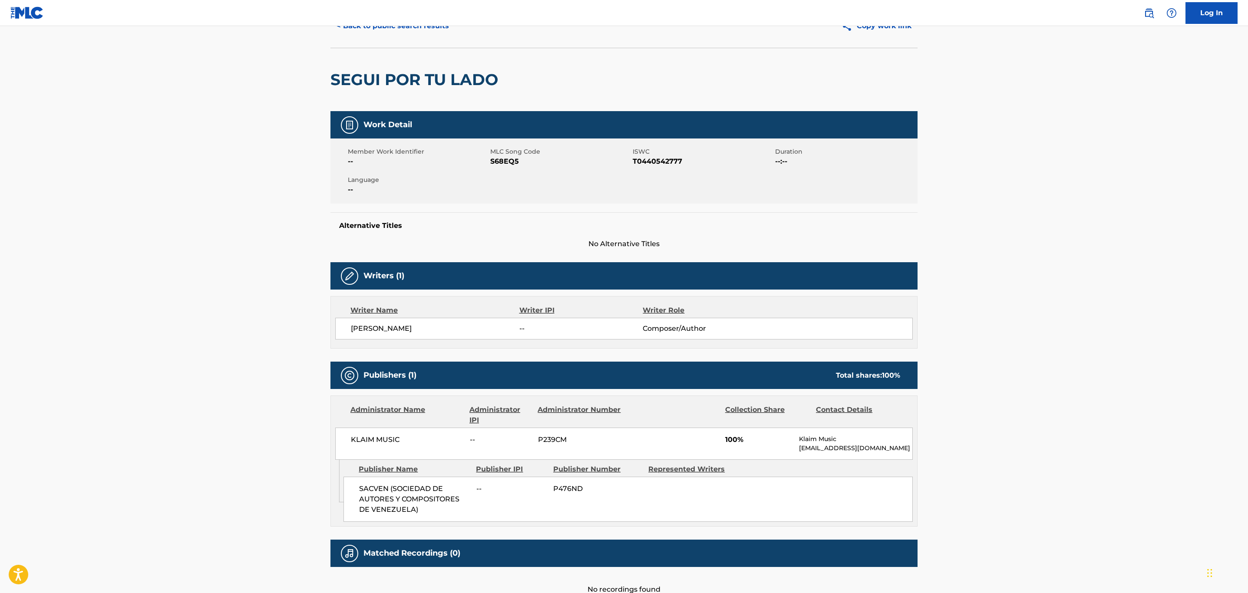 The image size is (1248, 593). What do you see at coordinates (624, 244) in the screenshot?
I see `span: No Alternative Titles` at bounding box center [624, 244].